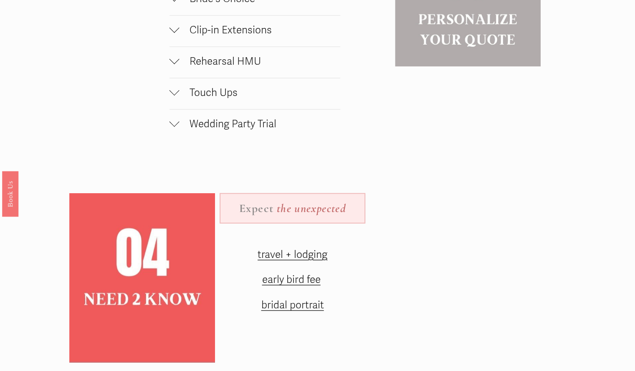 Image resolution: width=635 pixels, height=371 pixels. What do you see at coordinates (260, 61) in the screenshot?
I see `span: Rehearsal HMU` at bounding box center [260, 61].